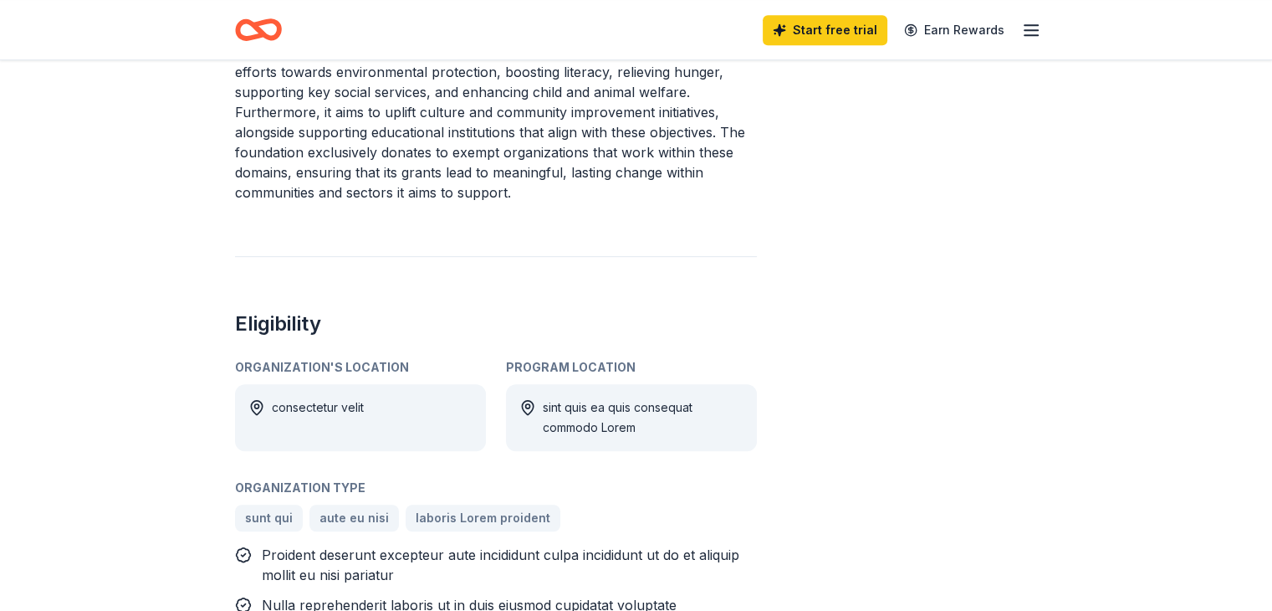 Image resolution: width=1272 pixels, height=611 pixels. I want to click on a: Earn Rewards, so click(955, 30).